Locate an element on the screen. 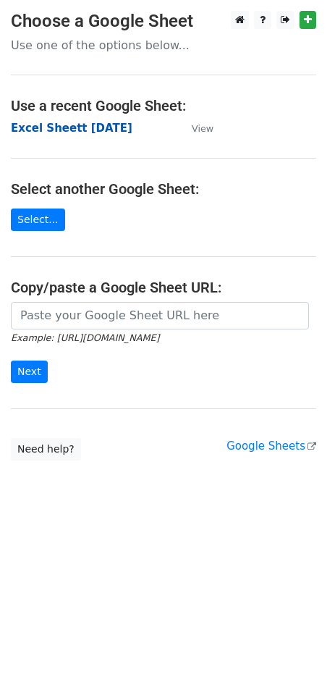 The width and height of the screenshot is (327, 698). p: Use one of the options below... is located at coordinates (164, 45).